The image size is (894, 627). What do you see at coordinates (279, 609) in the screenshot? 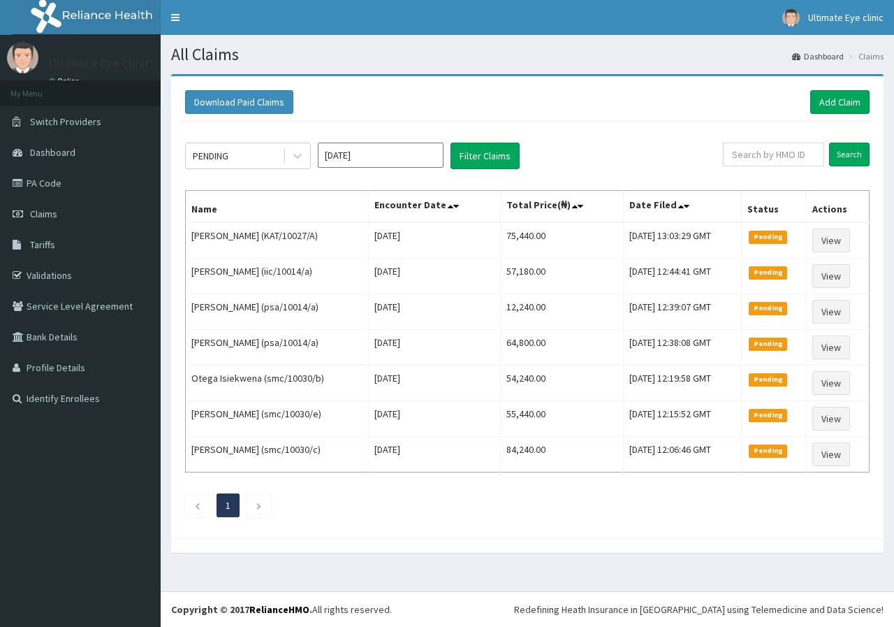
I see `a: RelianceHMO` at bounding box center [279, 609].